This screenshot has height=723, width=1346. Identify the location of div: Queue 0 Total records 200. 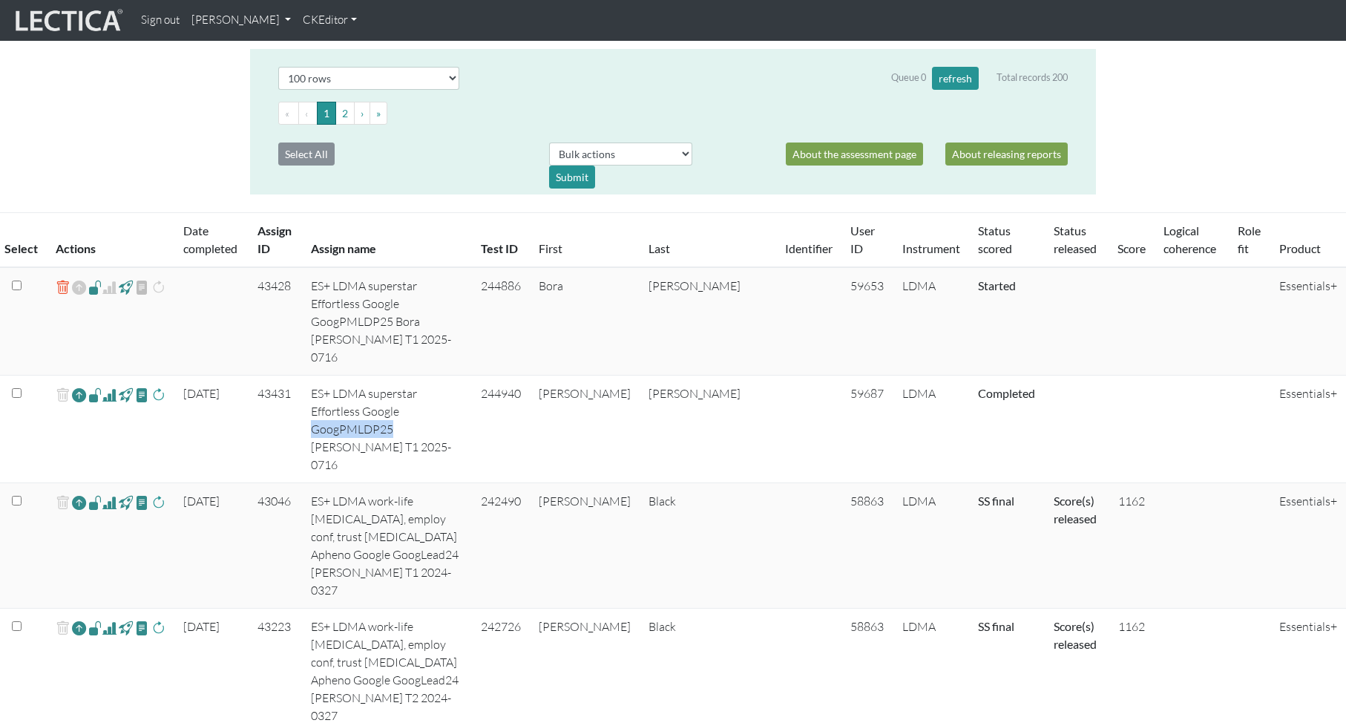
(980, 78).